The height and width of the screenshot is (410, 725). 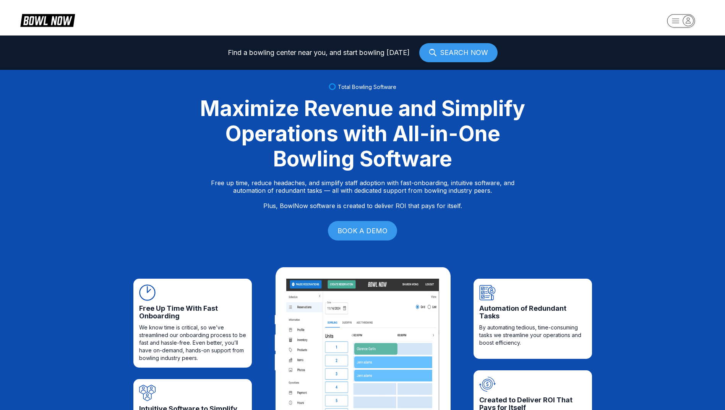 What do you see at coordinates (362, 231) in the screenshot?
I see `a: BOOK A DEMO` at bounding box center [362, 231].